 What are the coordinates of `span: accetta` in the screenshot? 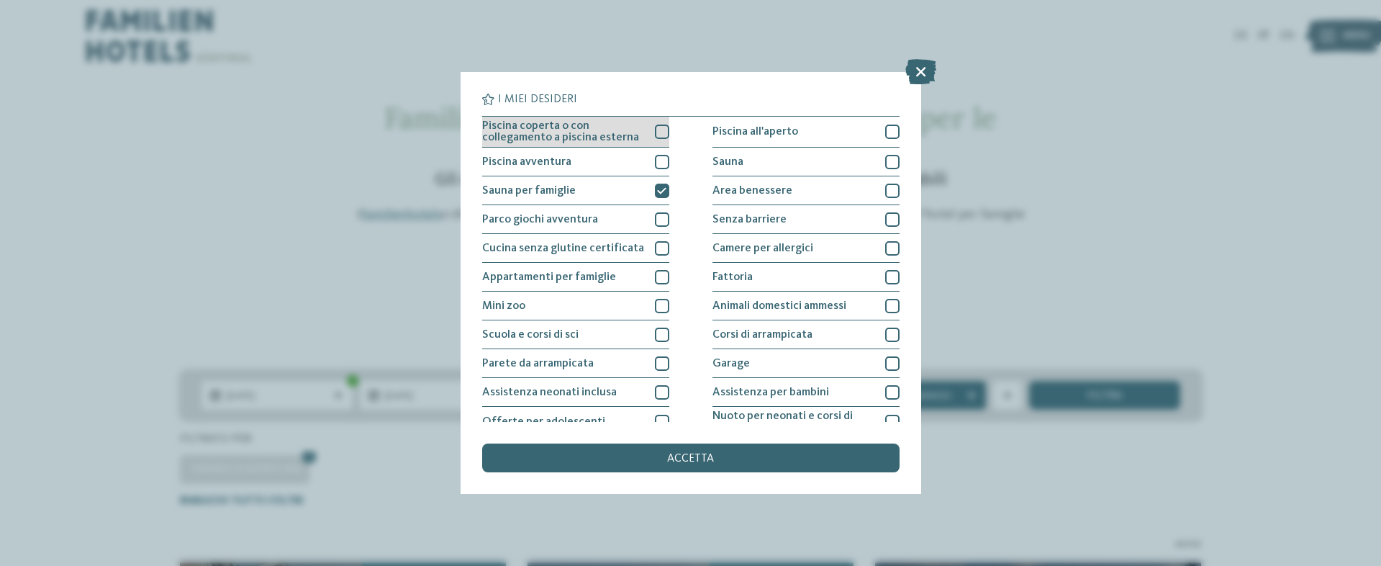 It's located at (690, 459).